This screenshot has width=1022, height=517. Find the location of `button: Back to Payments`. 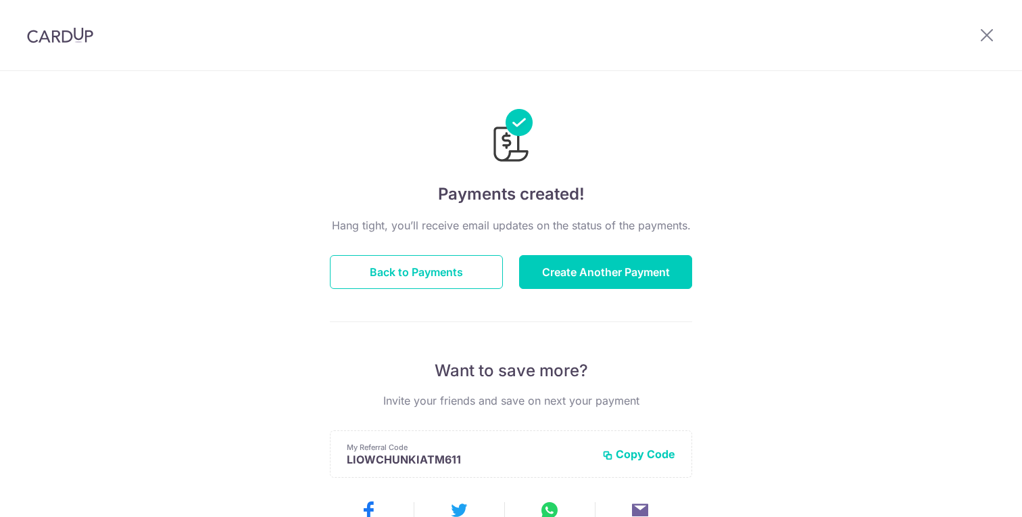

button: Back to Payments is located at coordinates (417, 272).